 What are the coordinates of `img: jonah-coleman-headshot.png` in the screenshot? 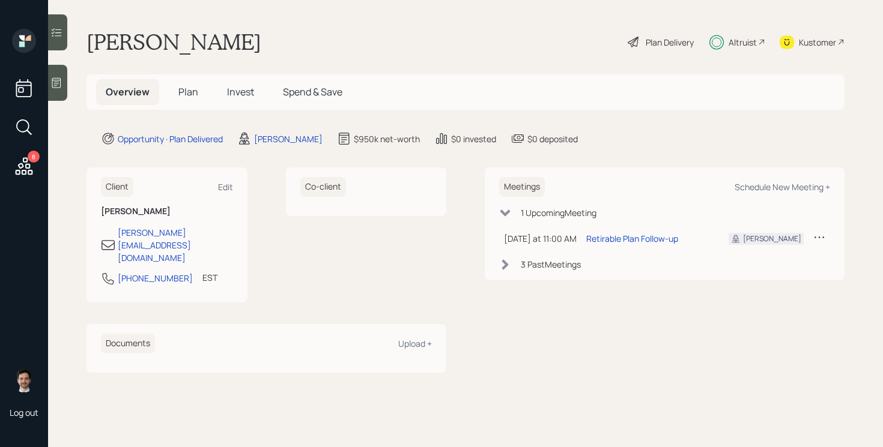 It's located at (24, 381).